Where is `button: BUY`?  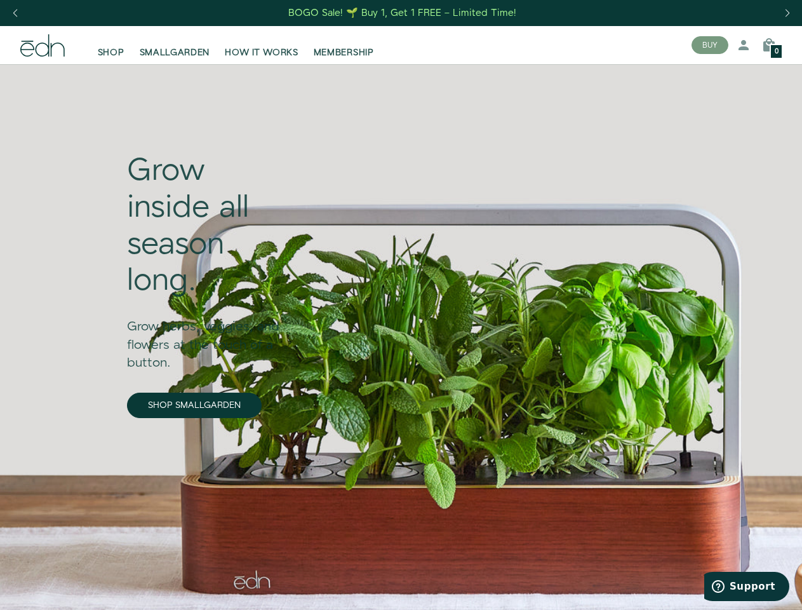
button: BUY is located at coordinates (710, 45).